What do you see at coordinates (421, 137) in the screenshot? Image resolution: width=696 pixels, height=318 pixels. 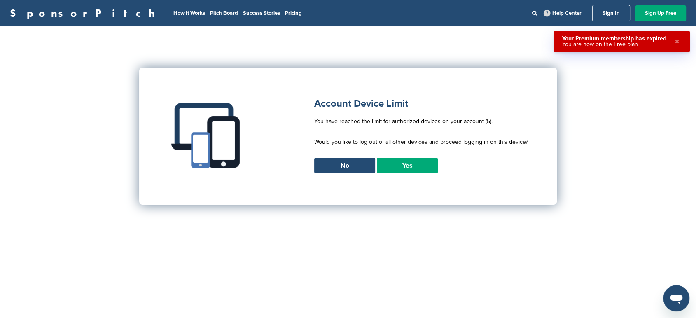 I see `p: You have reached the limit for authorized devices on your account (5). Would you like to log out ...` at bounding box center [421, 137].